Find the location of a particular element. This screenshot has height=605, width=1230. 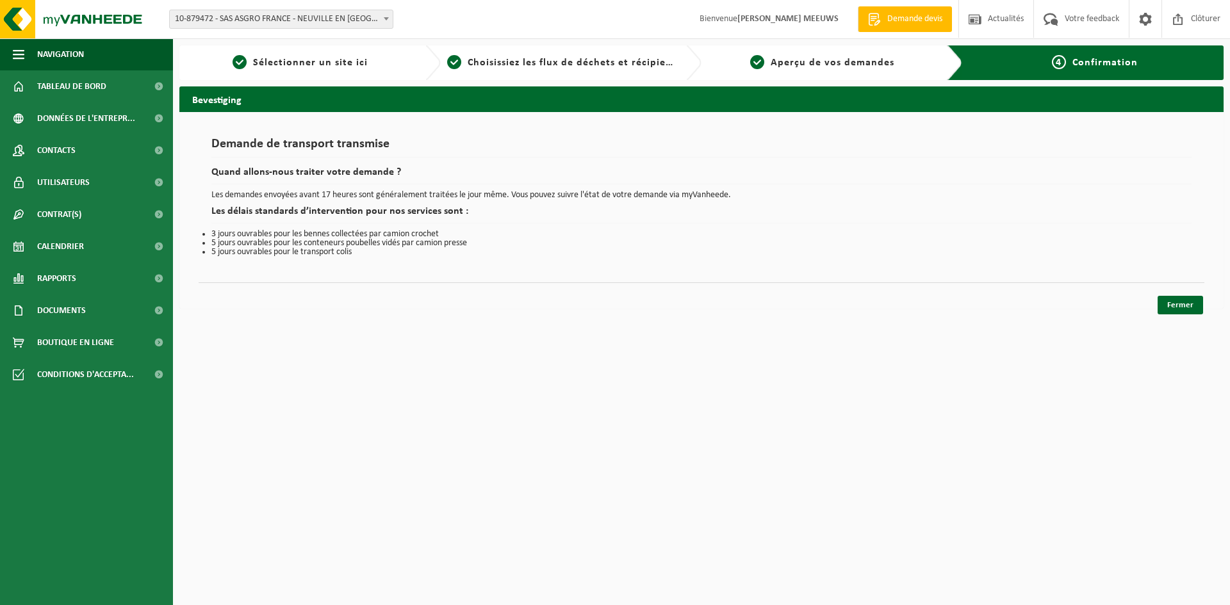

li: 5 jours ouvrables pour les conteneurs poubelles vidés par camion presse is located at coordinates (701, 243).